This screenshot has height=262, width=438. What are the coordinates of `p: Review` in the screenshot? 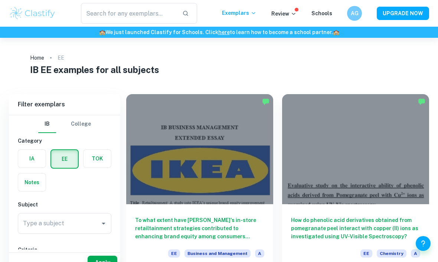 It's located at (284, 14).